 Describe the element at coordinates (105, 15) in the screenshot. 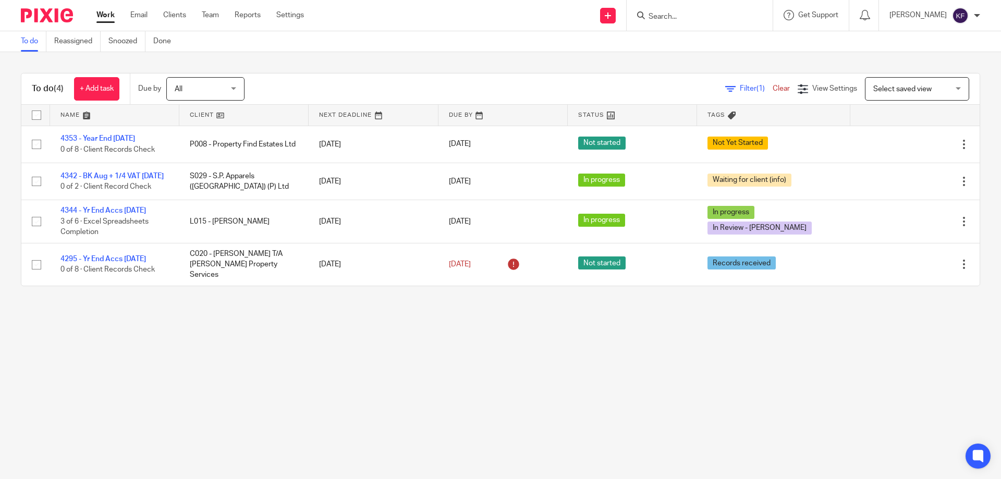

I see `a: Work` at that location.